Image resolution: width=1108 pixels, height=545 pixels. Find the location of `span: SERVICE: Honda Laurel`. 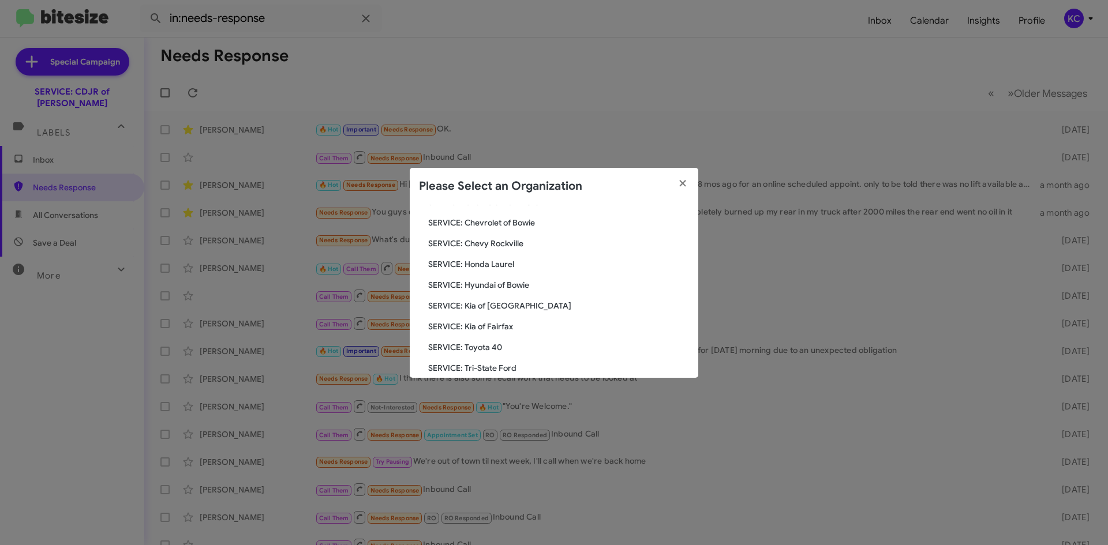

span: SERVICE: Honda Laurel is located at coordinates (558, 264).